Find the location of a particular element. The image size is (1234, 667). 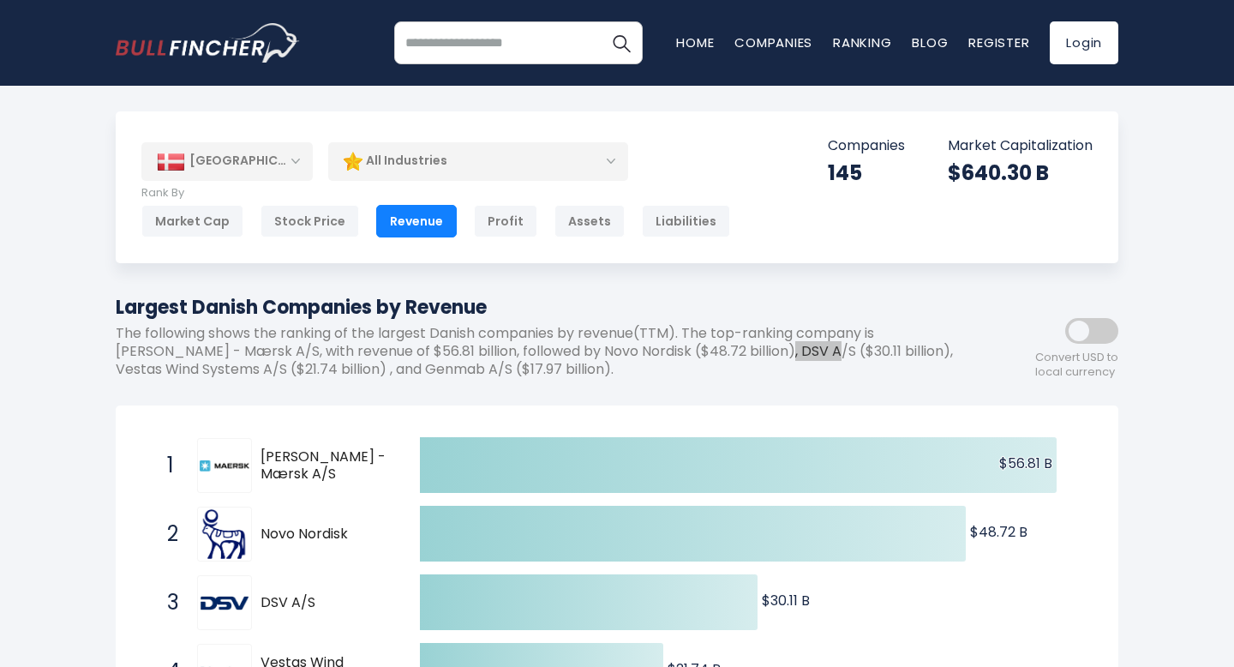

p: Companies is located at coordinates (866, 146).